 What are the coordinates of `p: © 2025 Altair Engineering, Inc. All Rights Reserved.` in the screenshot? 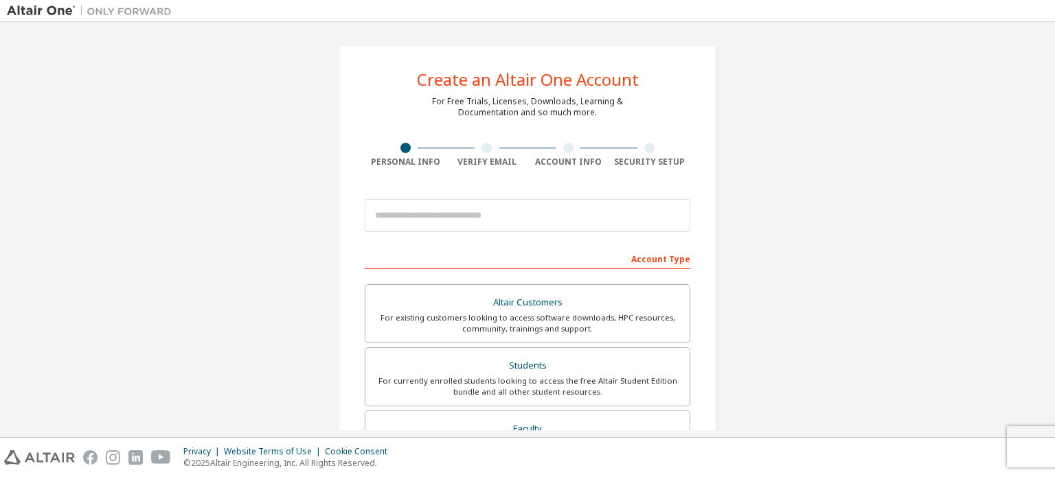 It's located at (289, 463).